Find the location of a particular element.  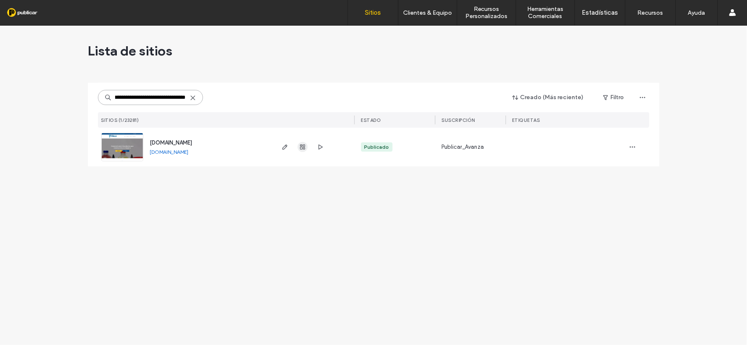

span: Publicar_Avanza is located at coordinates (463, 147).